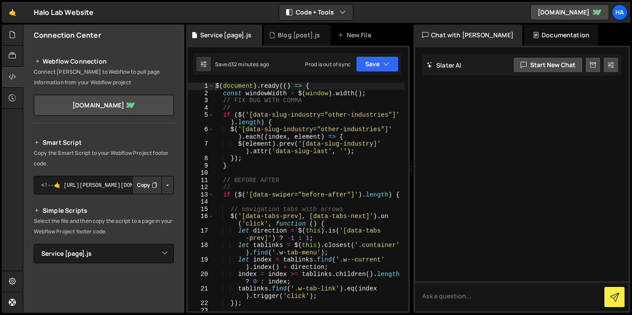 The image size is (632, 315). Describe the element at coordinates (226, 35) in the screenshot. I see `div: Service [page].js` at that location.